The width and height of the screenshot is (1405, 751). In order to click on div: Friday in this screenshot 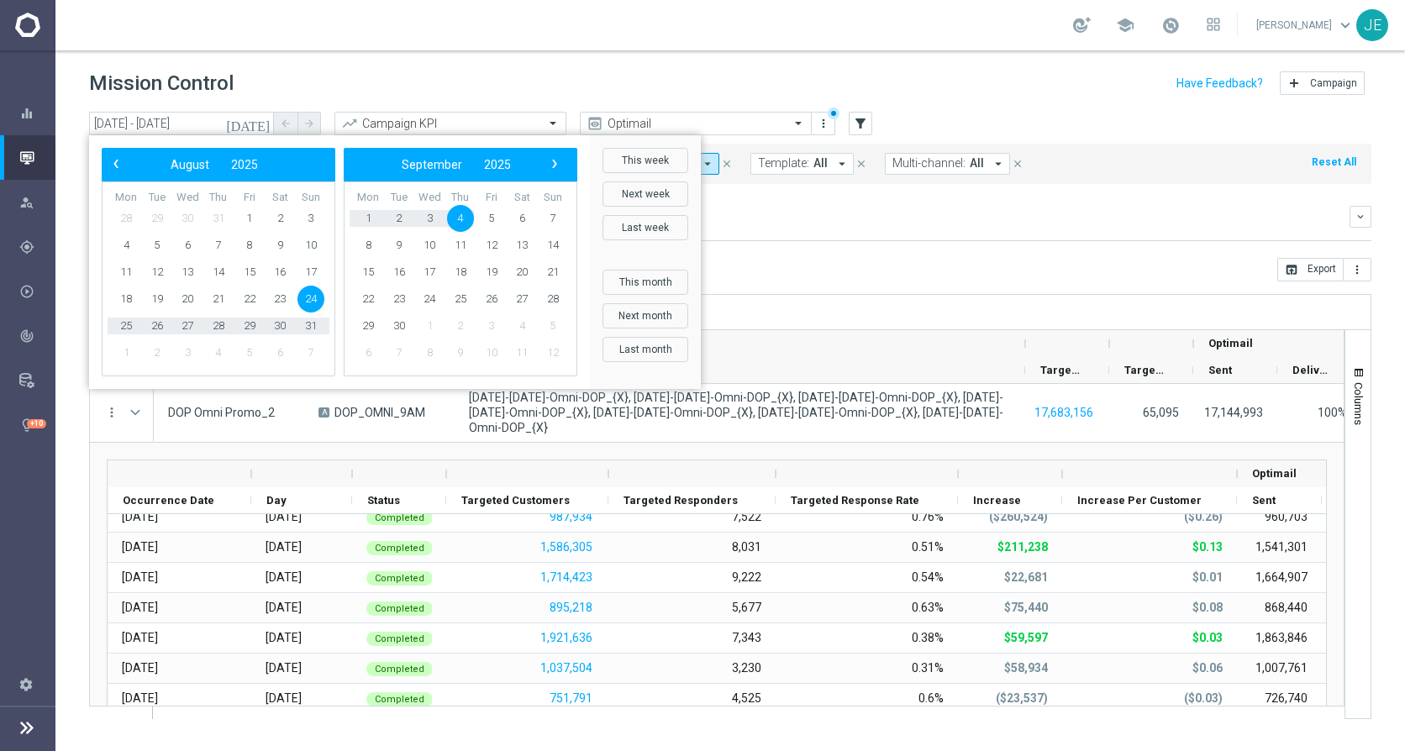, I will do `click(283, 607)`.